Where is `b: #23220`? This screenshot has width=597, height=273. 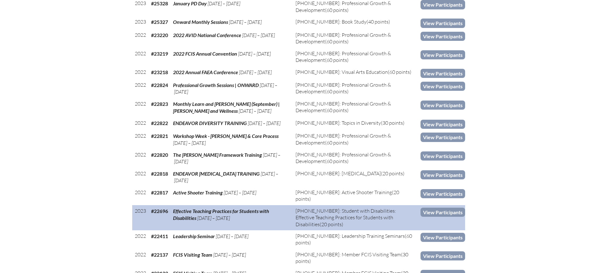 b: #23220 is located at coordinates (160, 35).